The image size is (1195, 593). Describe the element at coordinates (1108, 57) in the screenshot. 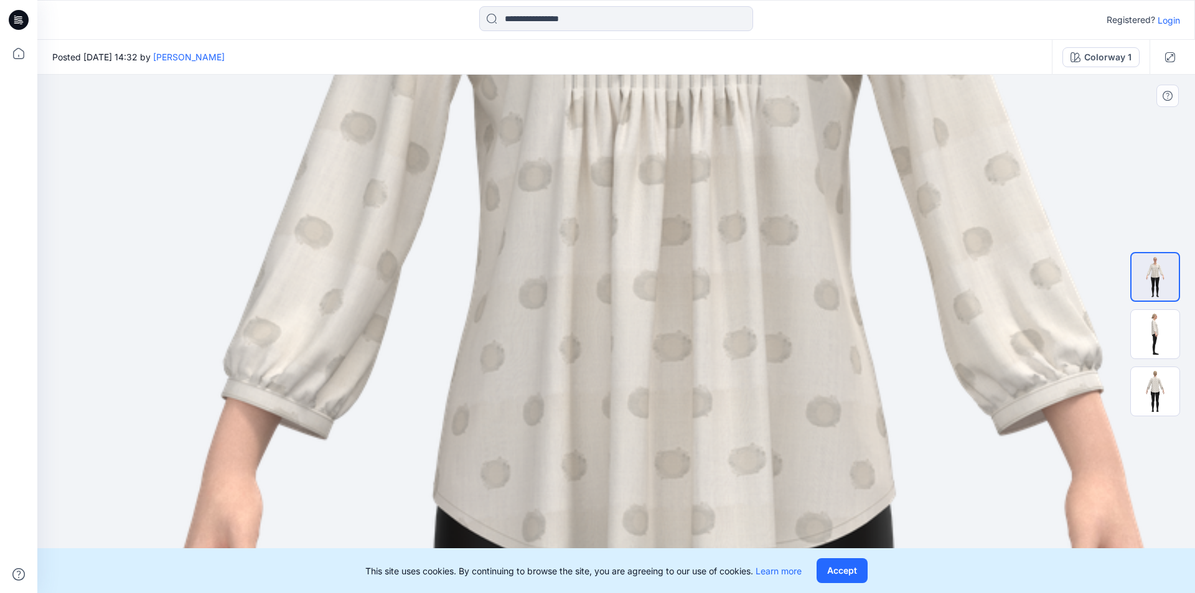

I see `div: Colorway 1` at that location.